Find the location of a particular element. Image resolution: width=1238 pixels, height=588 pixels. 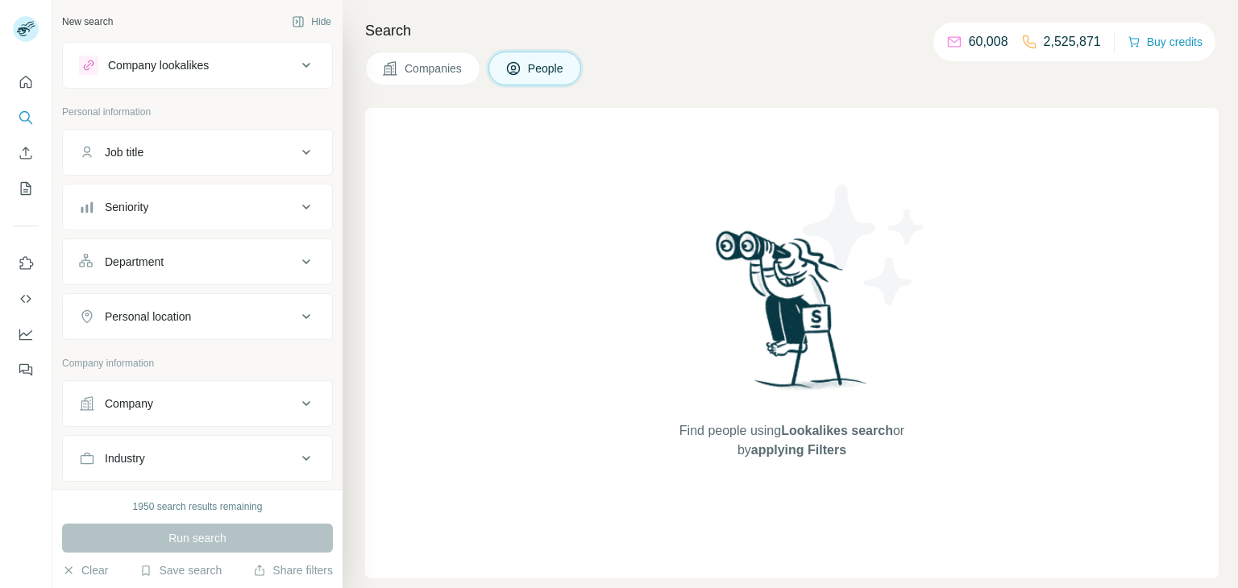

div: New search is located at coordinates (87, 22).